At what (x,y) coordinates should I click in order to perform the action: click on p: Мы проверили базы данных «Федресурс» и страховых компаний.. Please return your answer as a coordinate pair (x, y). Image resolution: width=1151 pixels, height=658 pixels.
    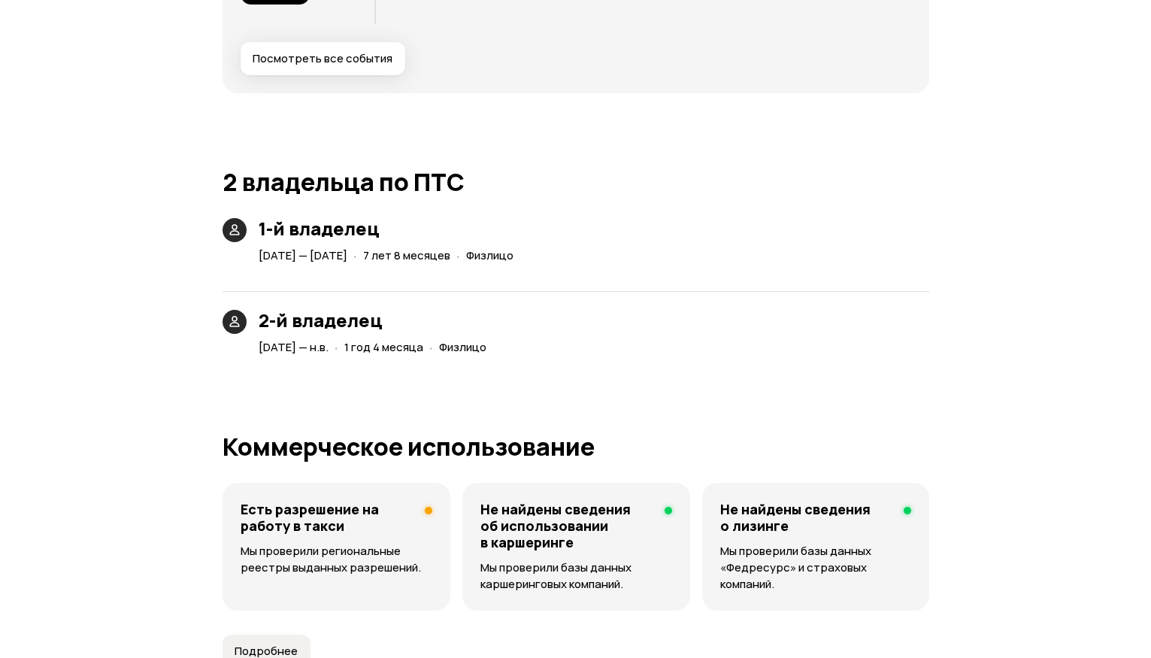
    Looking at the image, I should click on (816, 568).